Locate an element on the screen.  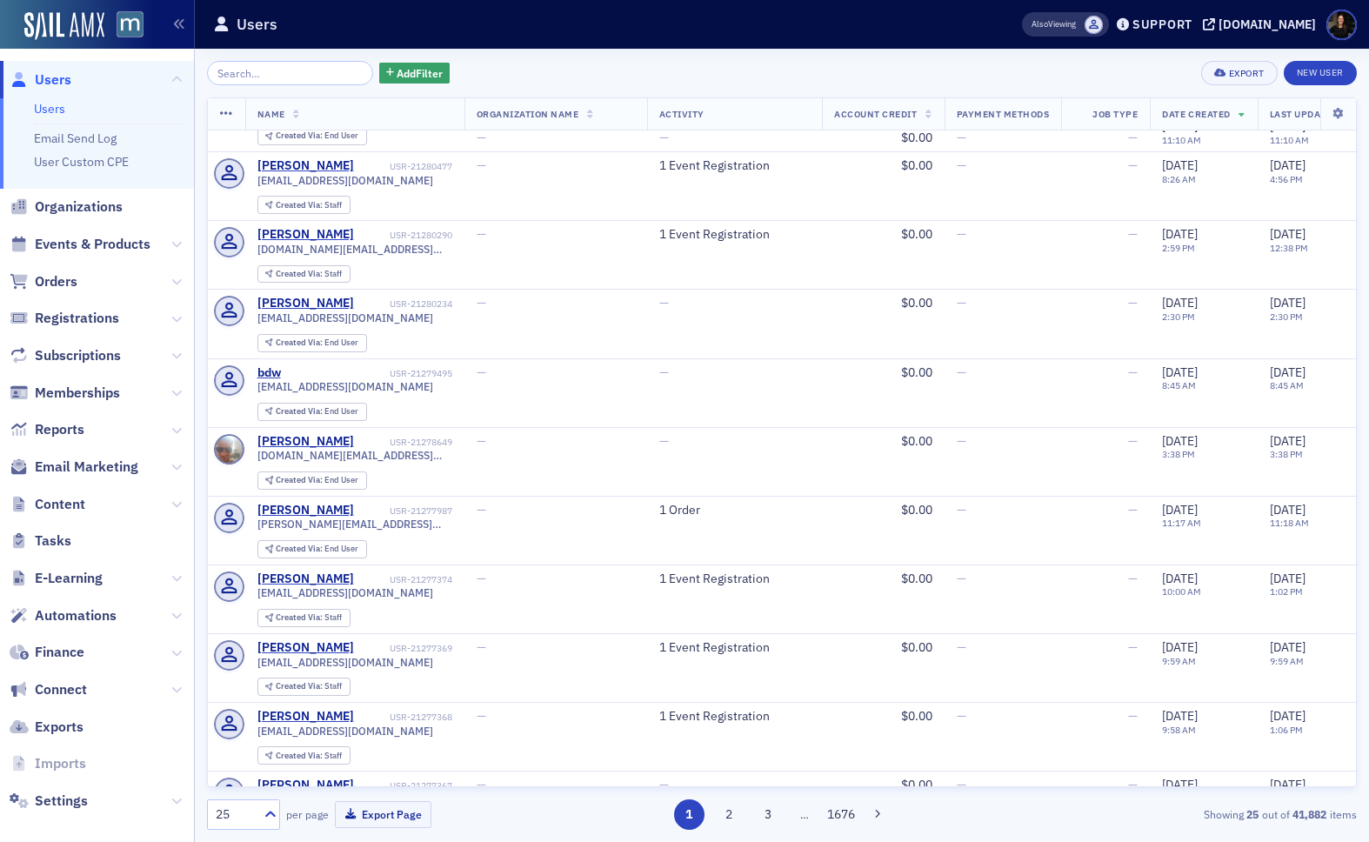
time: 3:38 PM is located at coordinates (1178, 454).